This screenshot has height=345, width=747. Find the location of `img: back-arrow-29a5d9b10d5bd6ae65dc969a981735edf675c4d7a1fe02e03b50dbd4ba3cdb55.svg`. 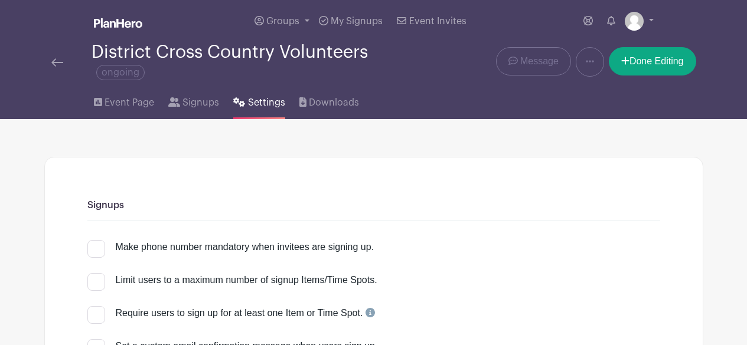

img: back-arrow-29a5d9b10d5bd6ae65dc969a981735edf675c4d7a1fe02e03b50dbd4ba3cdb55.svg is located at coordinates (57, 63).